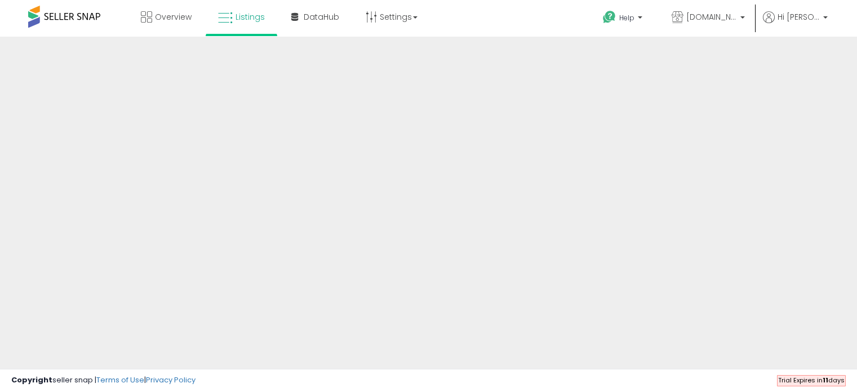 The image size is (857, 392). What do you see at coordinates (825, 380) in the screenshot?
I see `b: 11` at bounding box center [825, 380].